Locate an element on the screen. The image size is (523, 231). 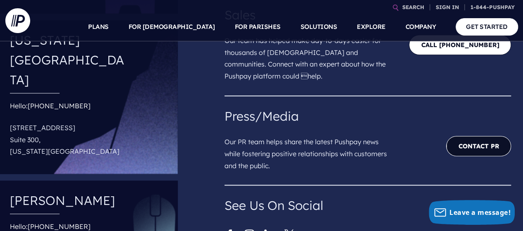
a: FOR PARISHES is located at coordinates (257, 27).